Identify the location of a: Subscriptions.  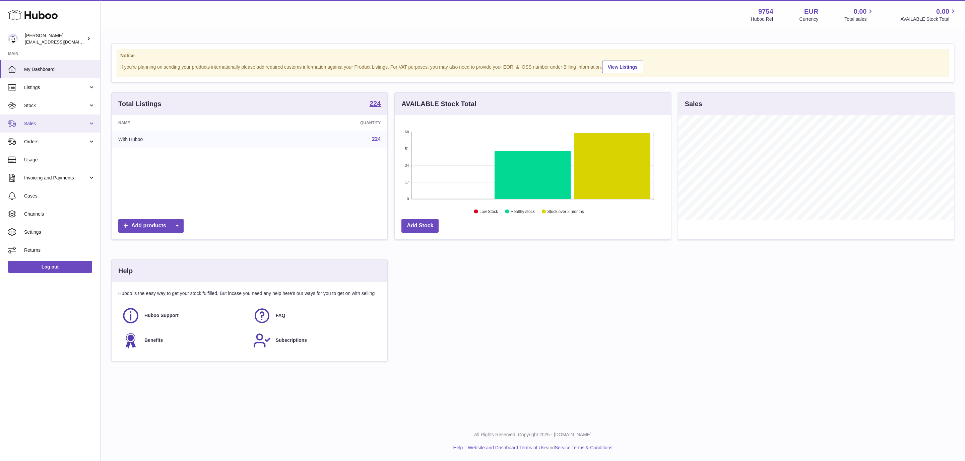
(315, 341).